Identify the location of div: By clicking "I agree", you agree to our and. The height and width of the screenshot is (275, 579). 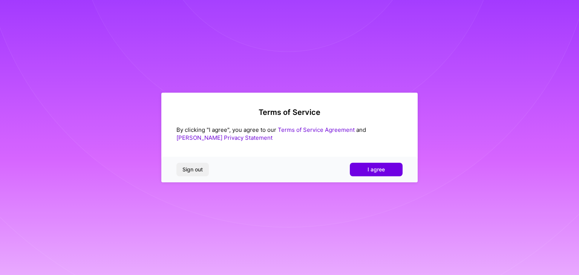
(289, 134).